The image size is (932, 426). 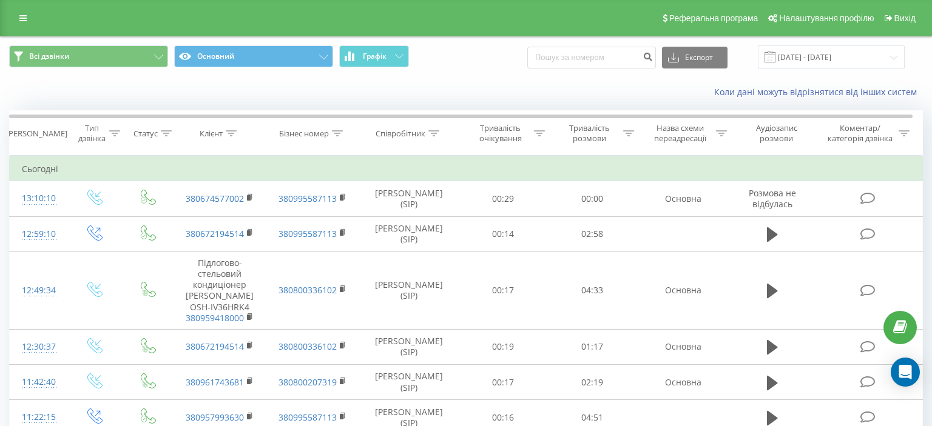 I want to click on td: Сьогодні, so click(x=466, y=169).